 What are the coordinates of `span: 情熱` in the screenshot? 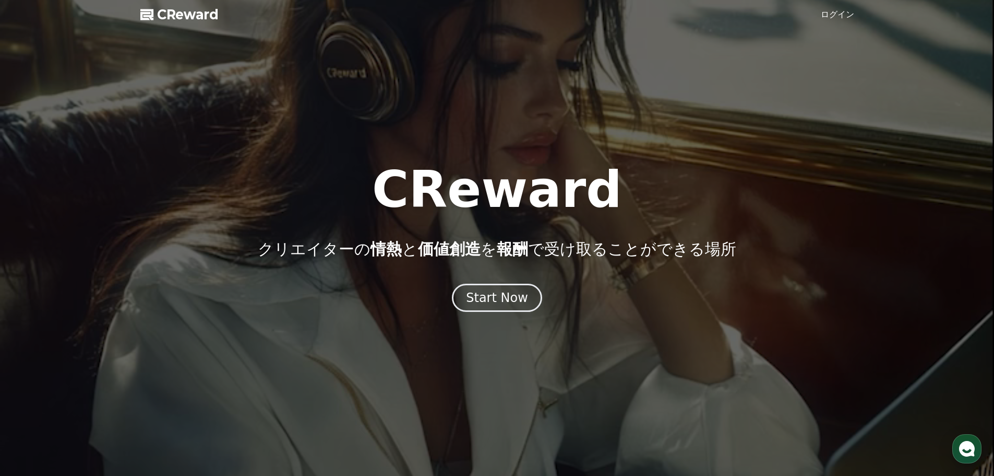 It's located at (386, 248).